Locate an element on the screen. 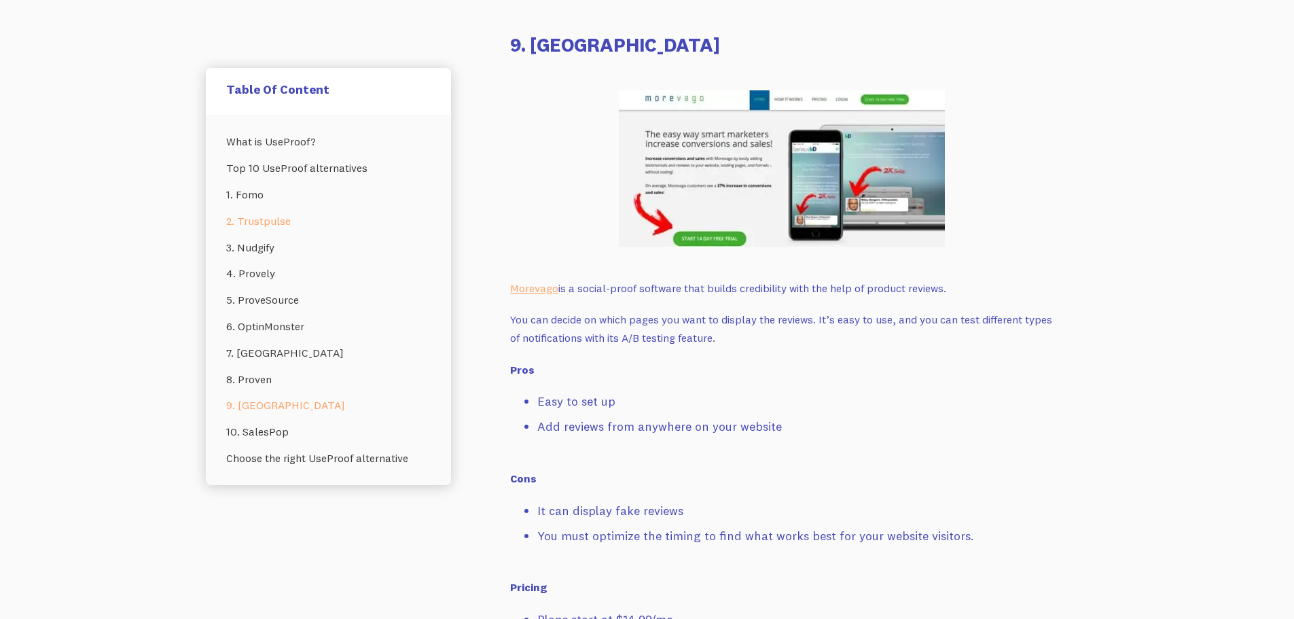 Image resolution: width=1294 pixels, height=619 pixels. a: 1. Fomo is located at coordinates (328, 194).